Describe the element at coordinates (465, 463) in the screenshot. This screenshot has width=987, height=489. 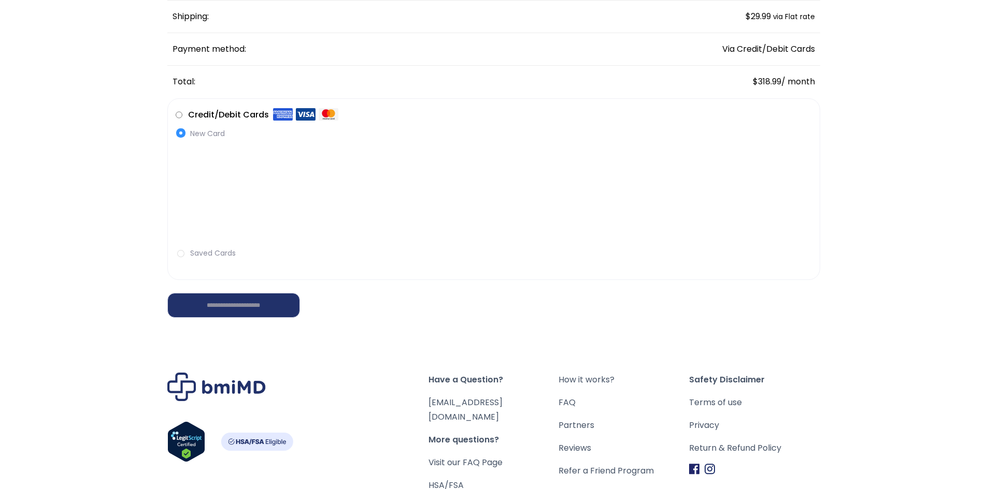
I see `a: Visit our FAQ Page` at that location.